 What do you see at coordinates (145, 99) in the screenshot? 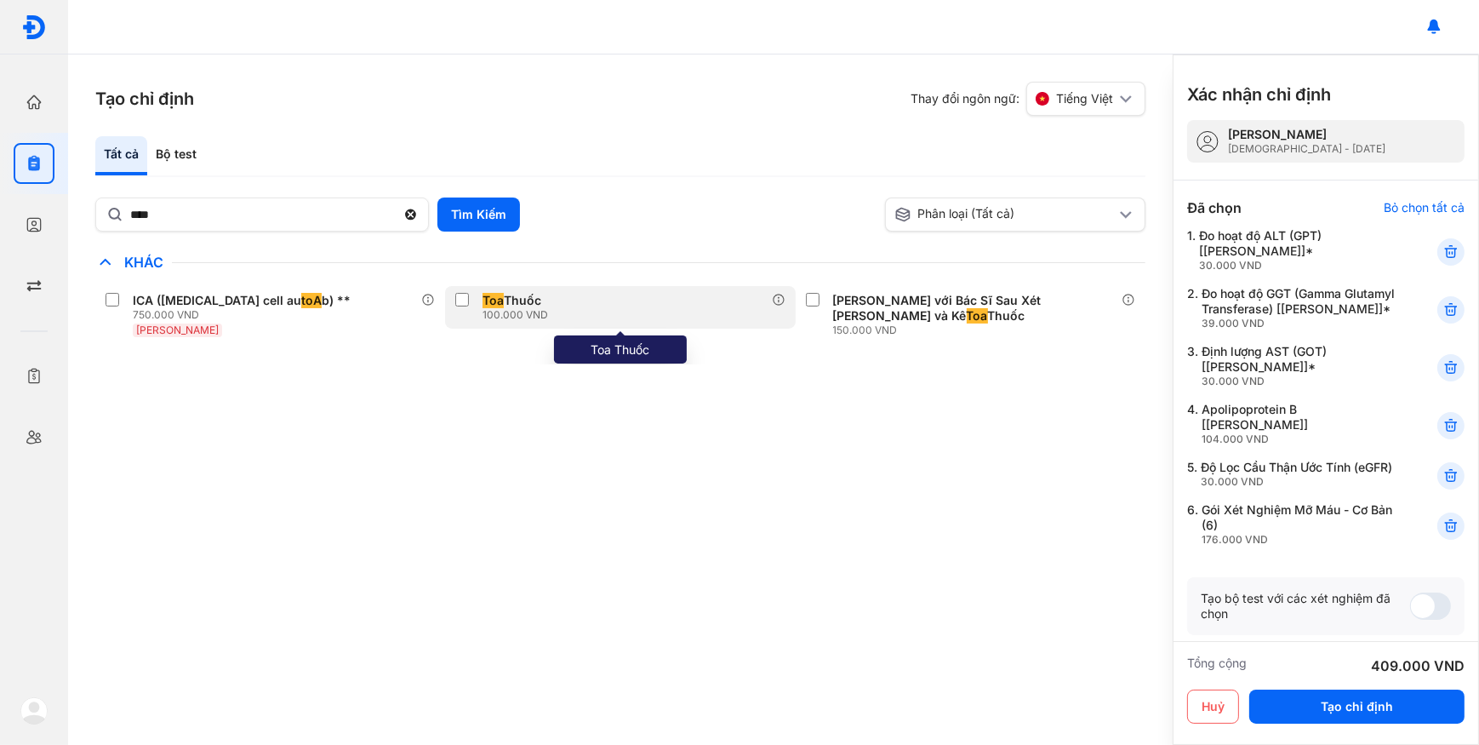
I see `h3: Tạo chỉ định` at bounding box center [145, 99].